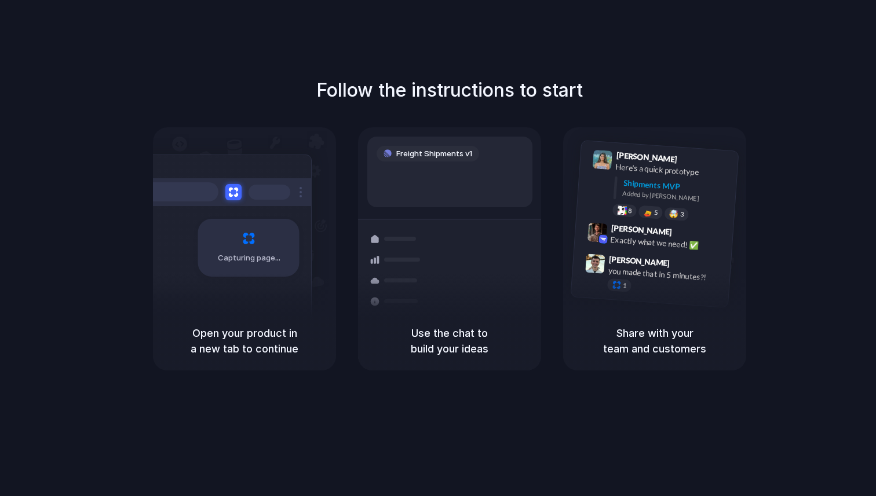 Image resolution: width=876 pixels, height=496 pixels. Describe the element at coordinates (250, 258) in the screenshot. I see `span: Capturing page` at that location.